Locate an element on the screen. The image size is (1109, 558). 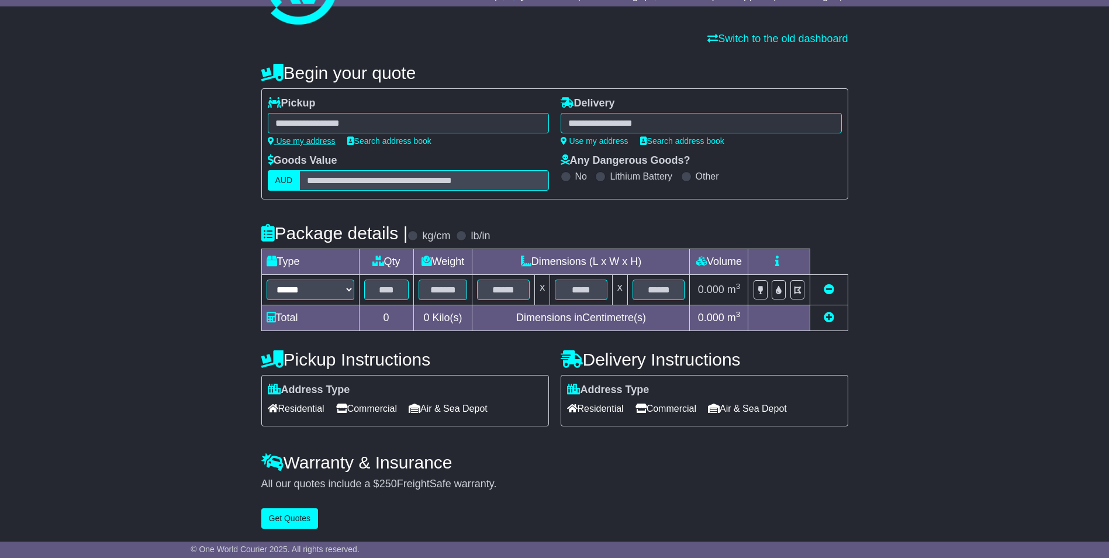
a: Switch to the old dashboard is located at coordinates (777, 39).